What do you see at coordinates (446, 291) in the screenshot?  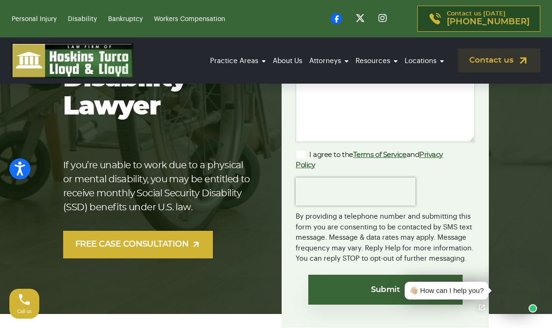 I see `div: 👋🏼 How can I help you?` at bounding box center [446, 291].